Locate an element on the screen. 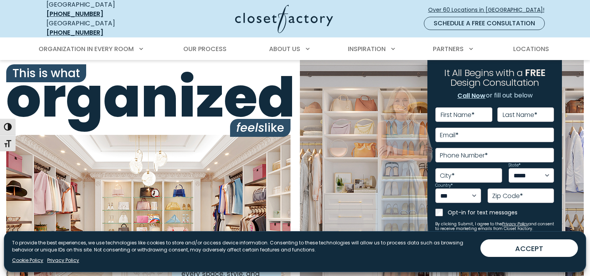 The image size is (590, 276). a: Schedule a Free Consultation is located at coordinates (484, 23).